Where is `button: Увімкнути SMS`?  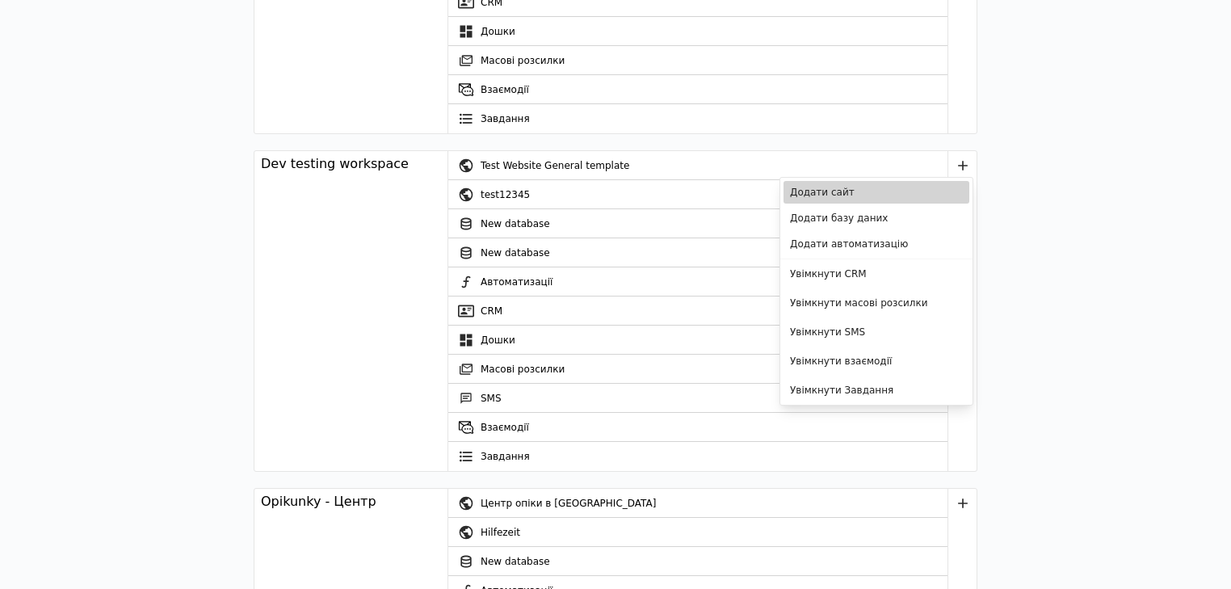
button: Увімкнути SMS is located at coordinates (876, 332).